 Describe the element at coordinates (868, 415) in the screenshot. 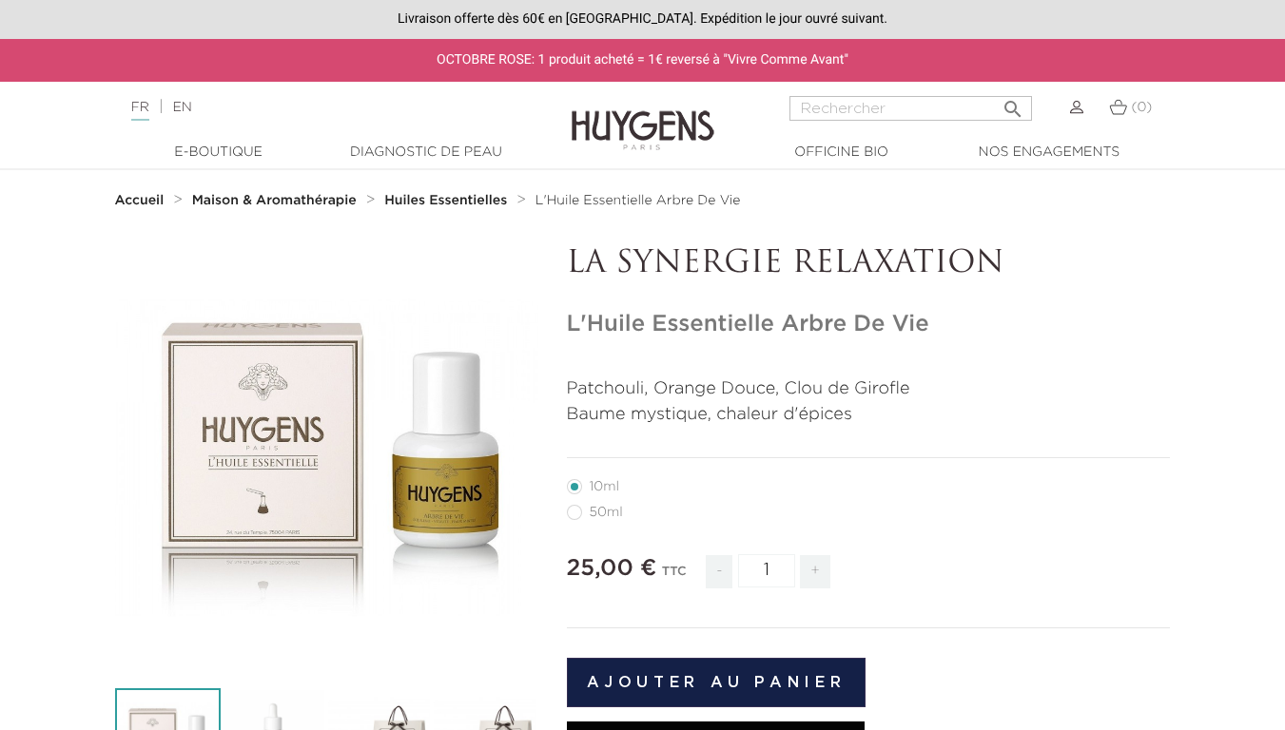

I see `p: Baume mystique, chaleur d'épices` at that location.